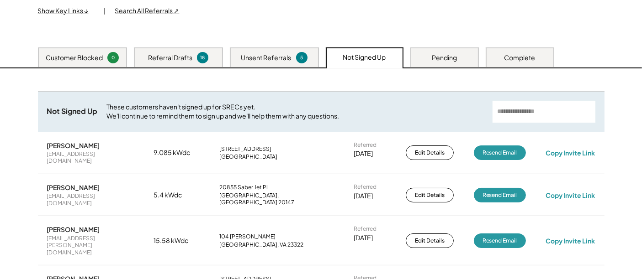 Image resolution: width=642 pixels, height=279 pixels. What do you see at coordinates (444, 58) in the screenshot?
I see `div: Pending` at bounding box center [444, 58].